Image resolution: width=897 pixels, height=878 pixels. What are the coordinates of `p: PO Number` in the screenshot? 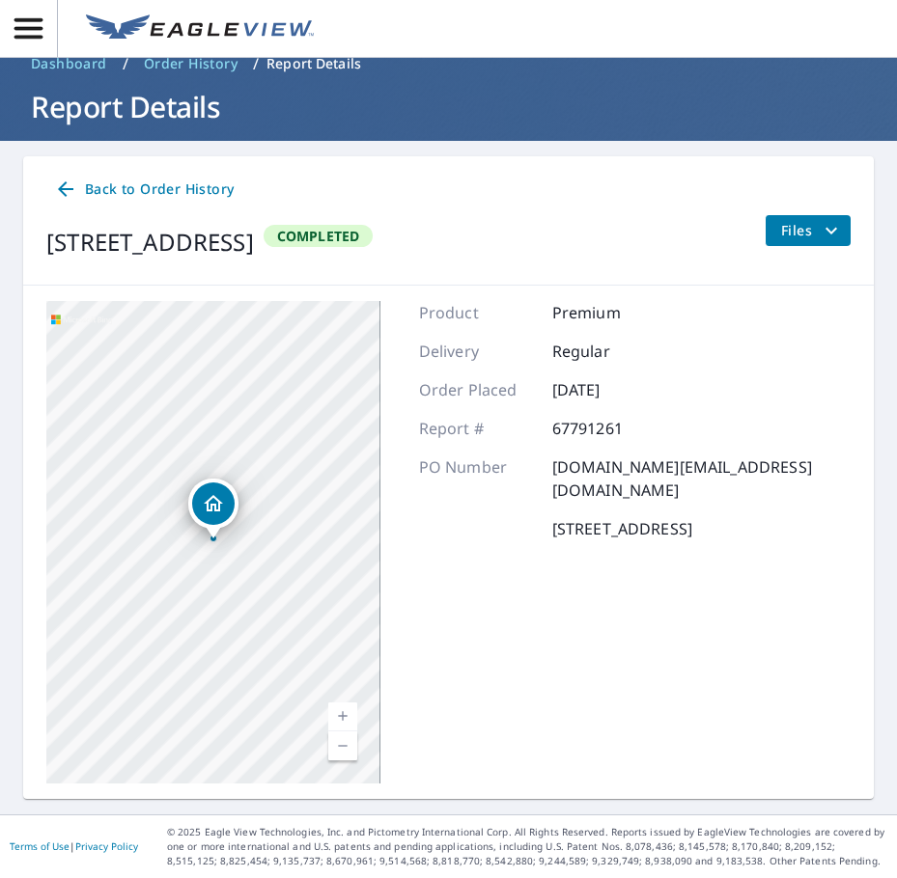 It's located at (477, 479).